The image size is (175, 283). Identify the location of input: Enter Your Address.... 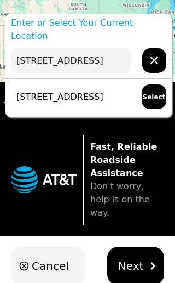
(71, 60).